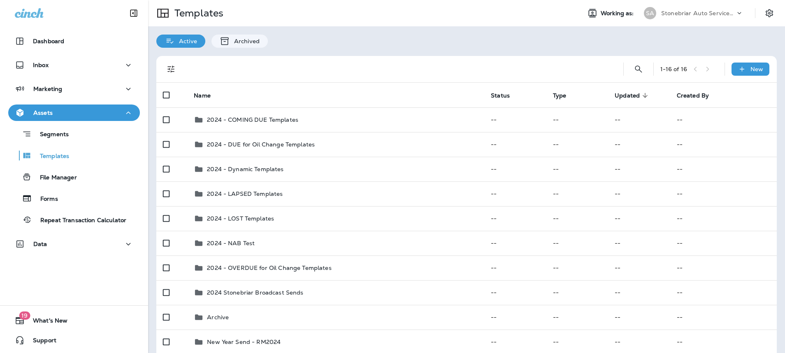 Image resolution: width=785 pixels, height=353 pixels. I want to click on button: Templates, so click(74, 156).